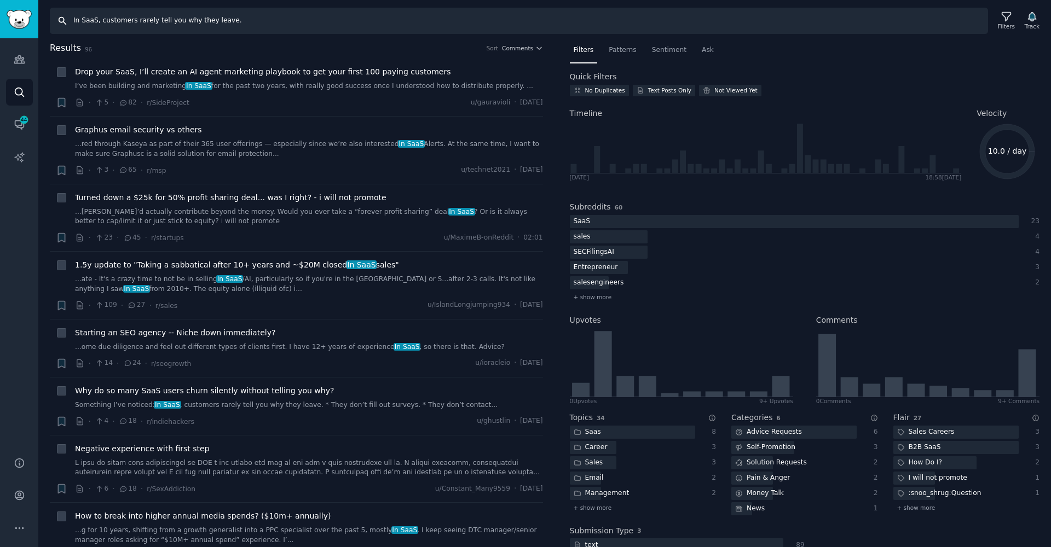 Image resolution: width=1051 pixels, height=547 pixels. I want to click on a: 1.5y update to "Taking a sabbatical after 10+ years and ~$20M closedIn SaaSsales", so click(237, 265).